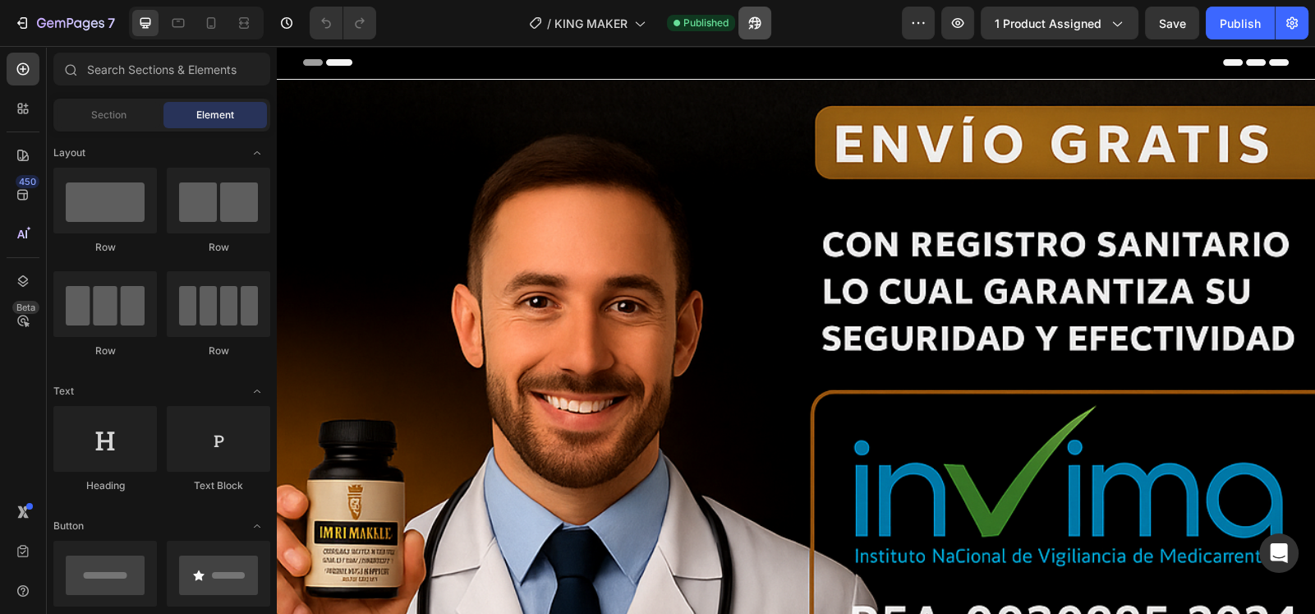 This screenshot has width=1315, height=614. I want to click on input: Search Sections & Elements, so click(162, 69).